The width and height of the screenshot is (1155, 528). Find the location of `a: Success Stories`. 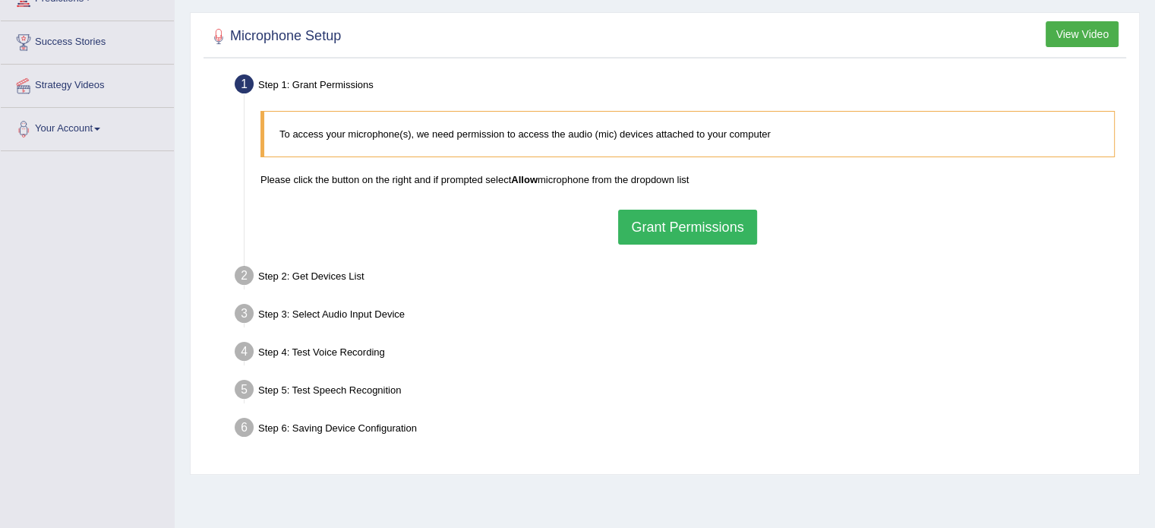

a: Success Stories is located at coordinates (87, 40).